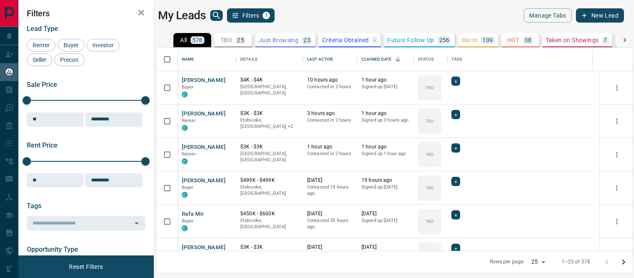 This screenshot has height=278, width=634. I want to click on p: 3 hours ago, so click(330, 113).